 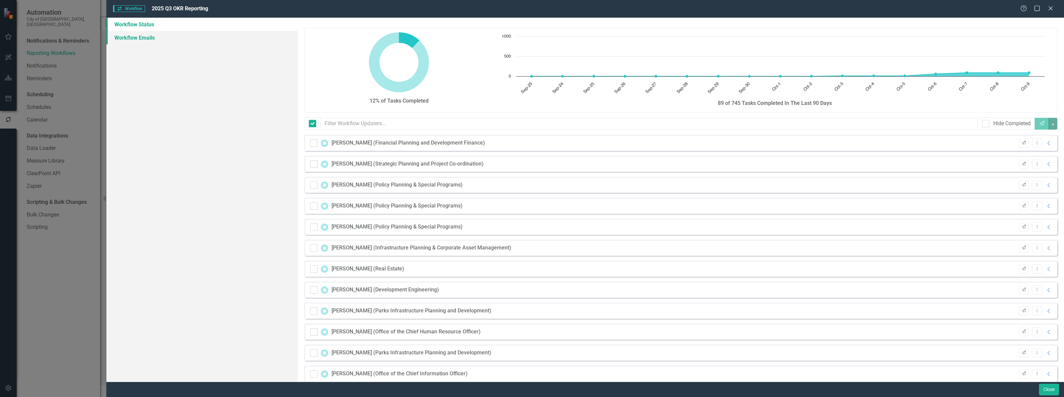 What do you see at coordinates (873, 76) in the screenshot?
I see `path: Oct-4, 10. Tasks Completed.` at bounding box center [873, 76].